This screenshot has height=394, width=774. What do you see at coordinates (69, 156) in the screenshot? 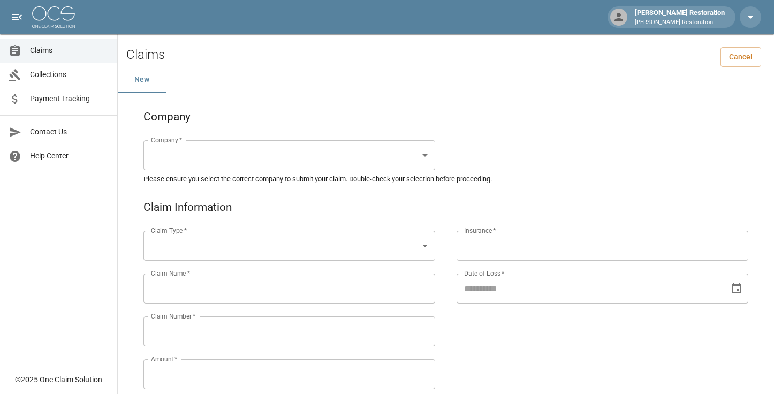
I see `span: Help Center` at bounding box center [69, 156].